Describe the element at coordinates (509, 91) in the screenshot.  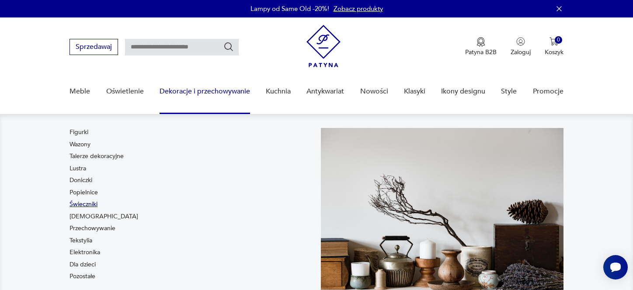
I see `a: Style` at that location.